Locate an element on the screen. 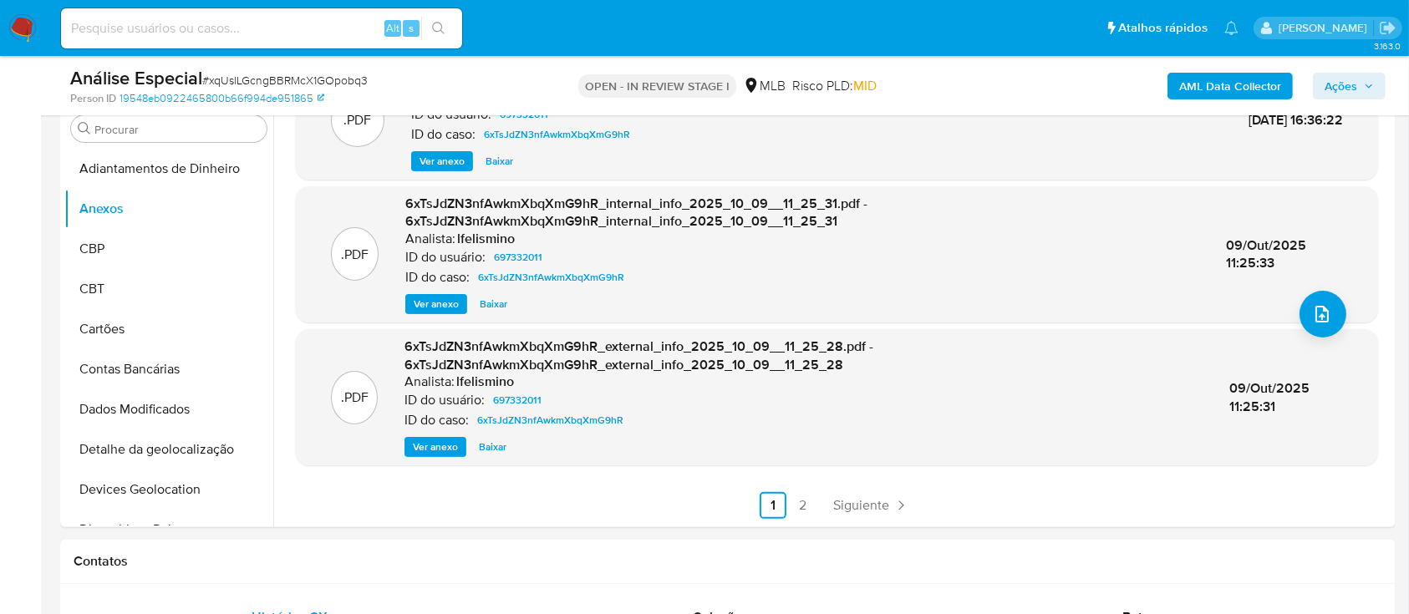 This screenshot has width=1409, height=614. span: MID is located at coordinates (865, 85).